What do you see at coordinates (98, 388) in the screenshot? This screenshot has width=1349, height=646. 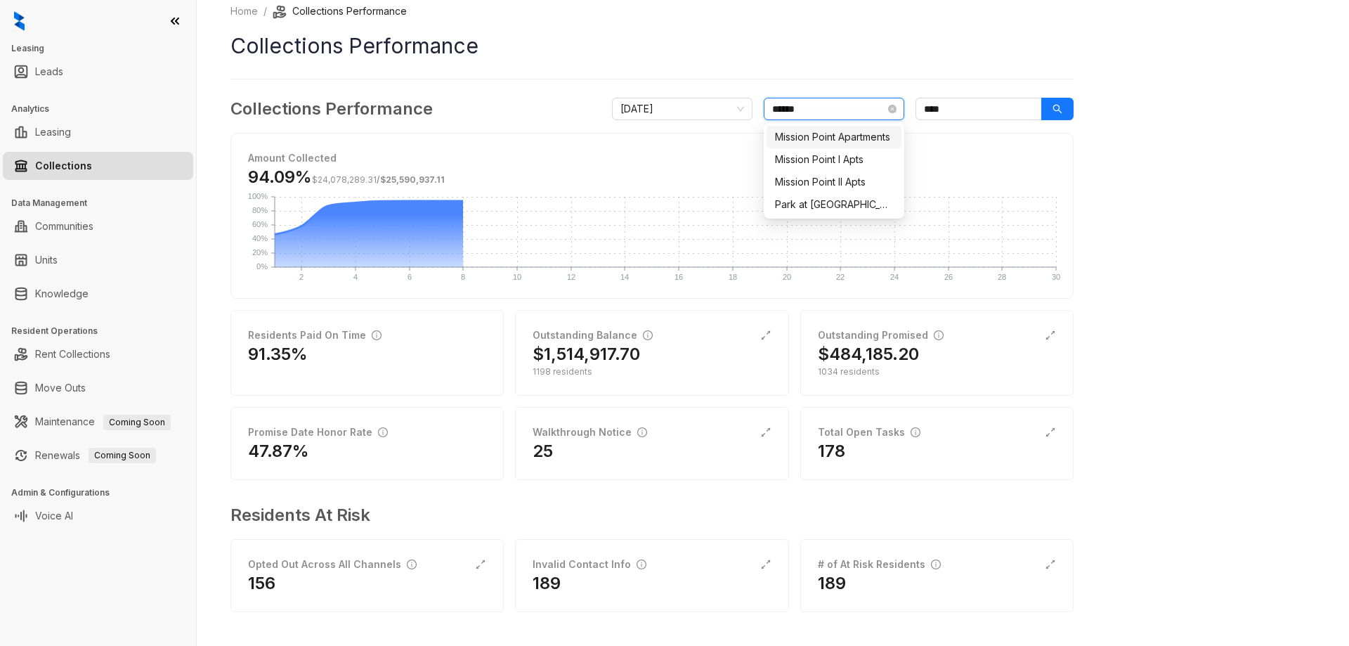 I see `li: Move Outs` at bounding box center [98, 388].